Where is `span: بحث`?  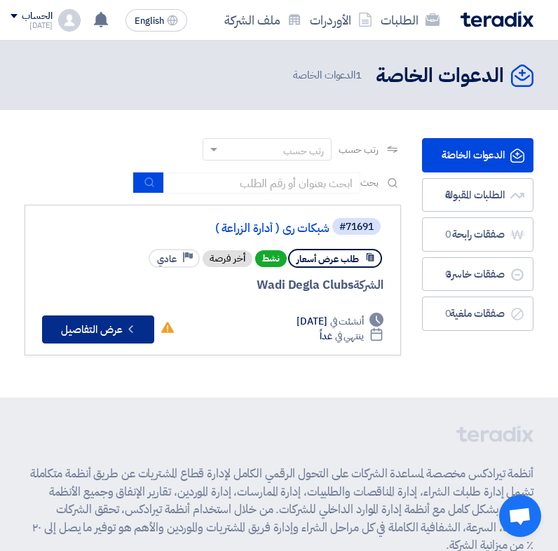 span: بحث is located at coordinates (369, 182).